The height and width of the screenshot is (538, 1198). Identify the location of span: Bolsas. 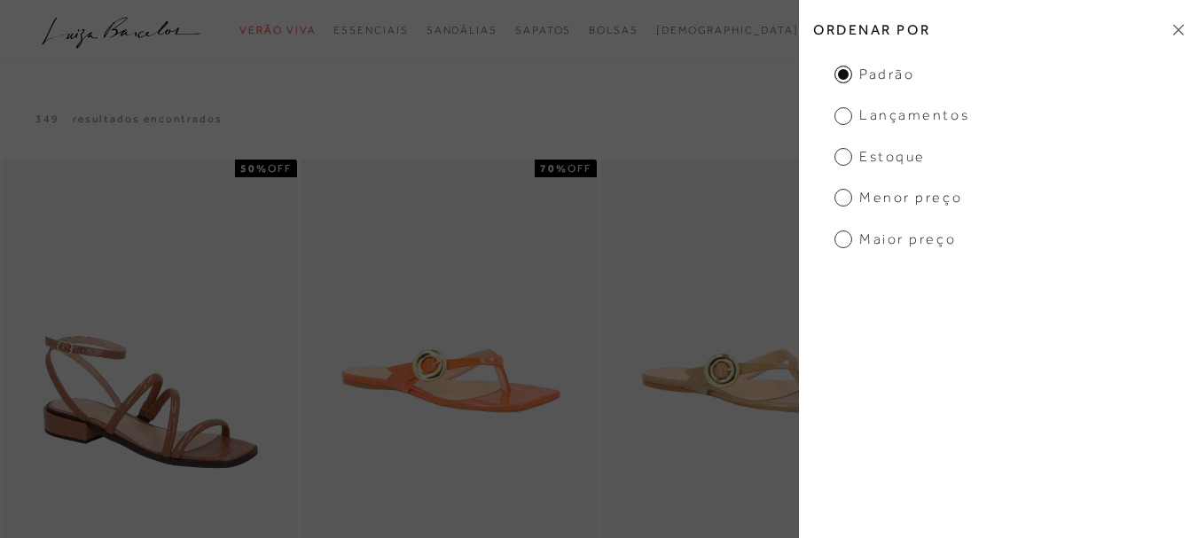
(614, 30).